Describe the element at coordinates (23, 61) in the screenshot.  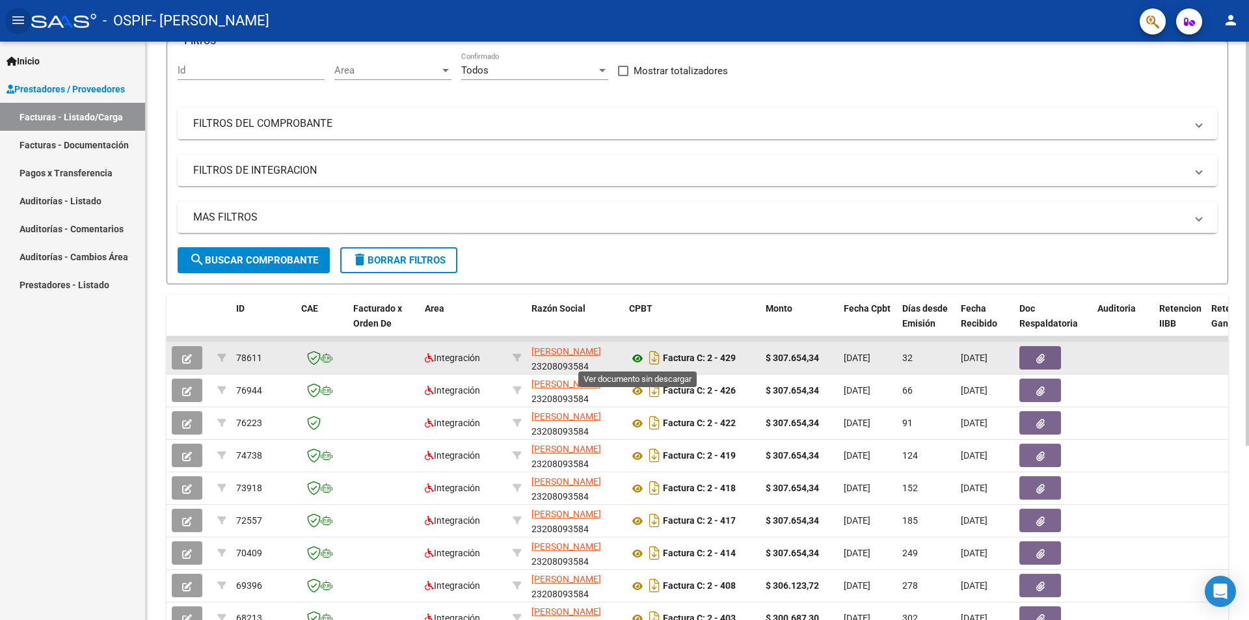
I see `span: Inicio` at that location.